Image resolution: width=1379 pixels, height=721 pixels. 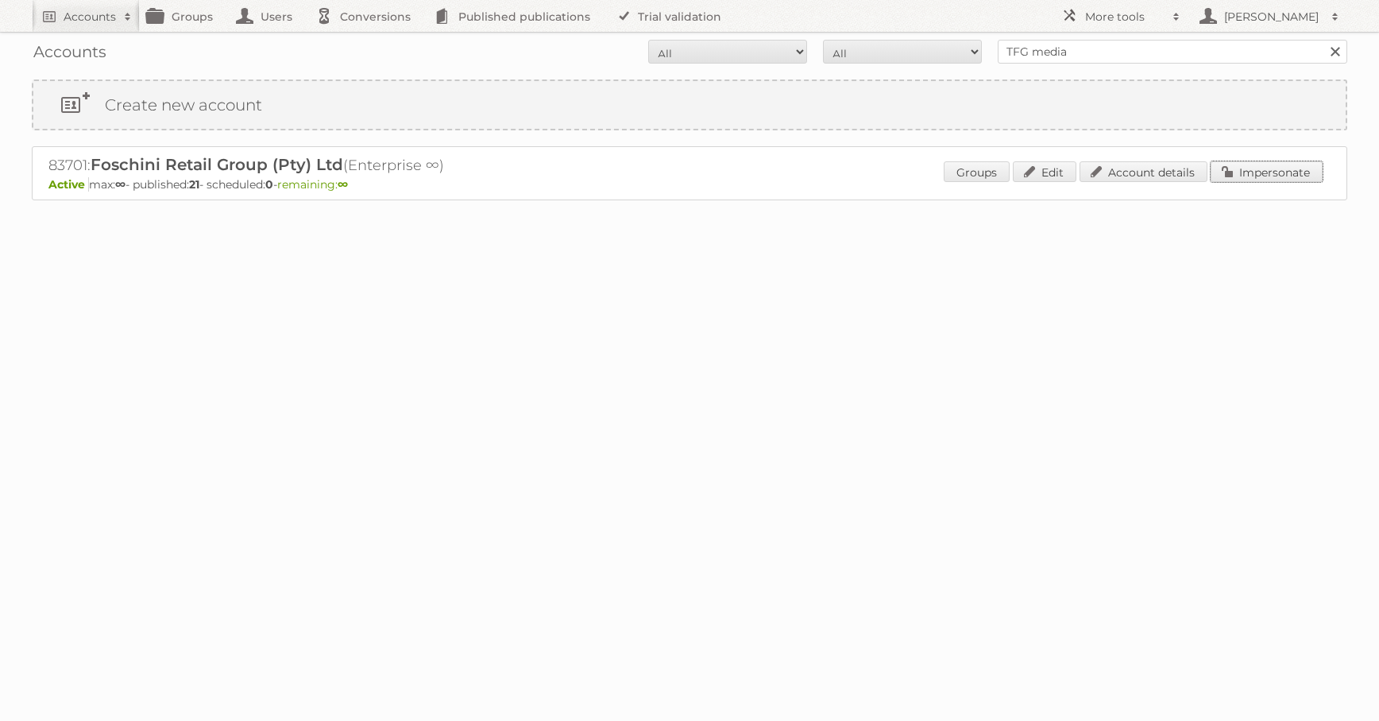 What do you see at coordinates (269, 184) in the screenshot?
I see `strong: 0` at bounding box center [269, 184].